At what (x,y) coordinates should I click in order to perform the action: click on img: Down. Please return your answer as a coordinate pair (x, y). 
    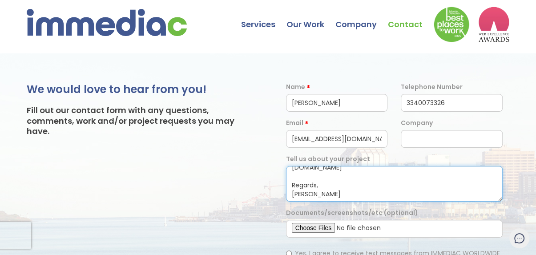
    Looking at the image, I should click on (451, 24).